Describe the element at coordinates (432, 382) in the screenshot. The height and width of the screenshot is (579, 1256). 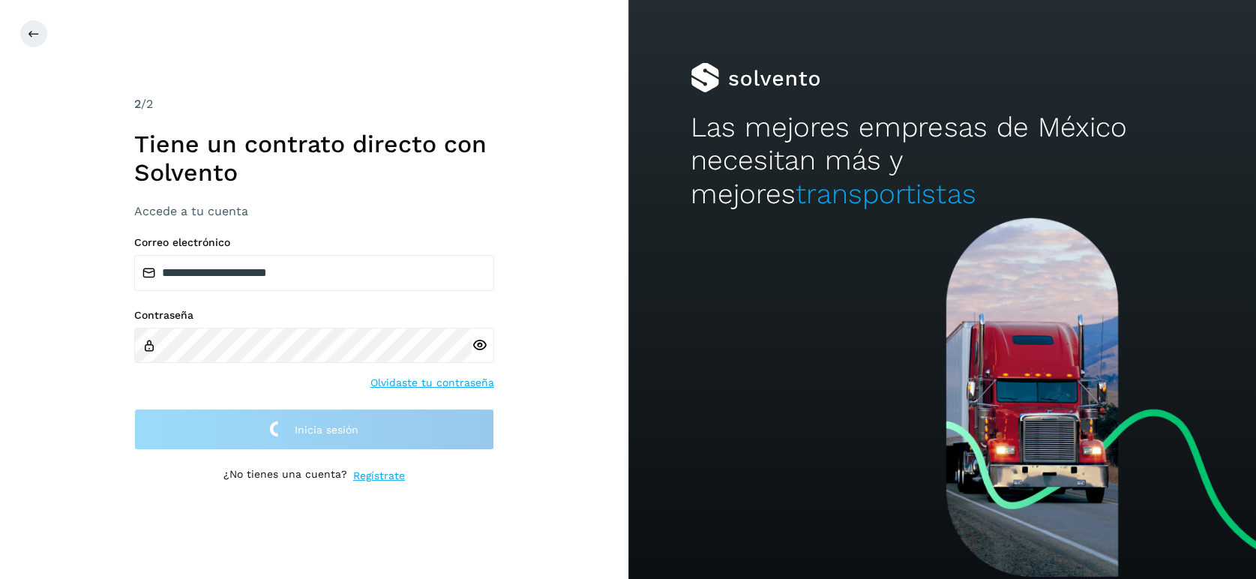
I see `a: Olvidaste tu contraseña` at that location.